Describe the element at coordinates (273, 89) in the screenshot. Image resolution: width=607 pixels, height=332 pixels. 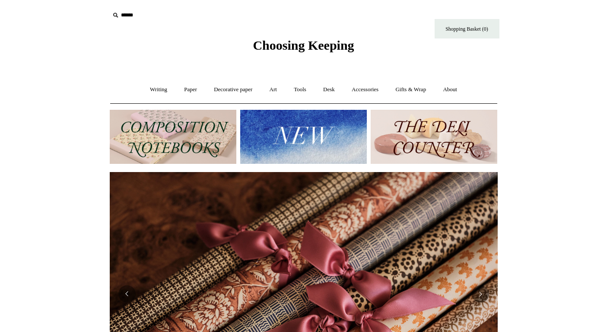
I see `a: Art` at that location.